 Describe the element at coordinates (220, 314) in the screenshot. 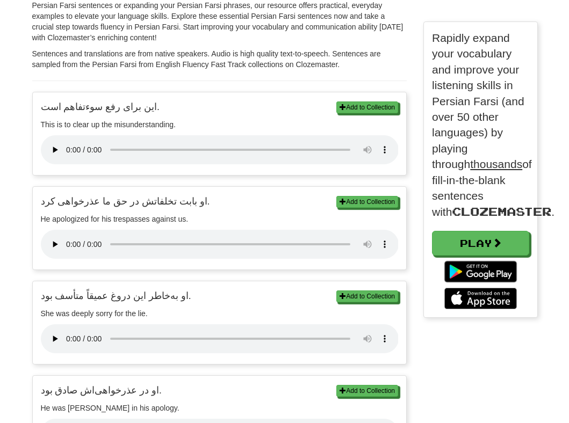

I see `p: She was deeply sorry for the lie.` at that location.